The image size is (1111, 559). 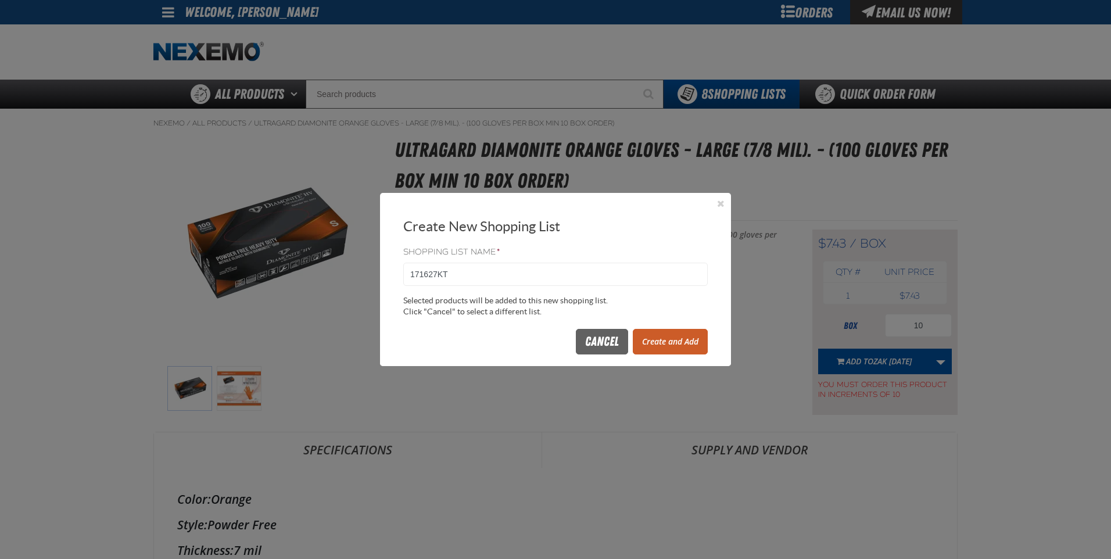 What do you see at coordinates (556, 306) in the screenshot?
I see `div: Selected products will be added to this new shopping list. Click "Cancel" to select a different l...` at bounding box center [556, 306].